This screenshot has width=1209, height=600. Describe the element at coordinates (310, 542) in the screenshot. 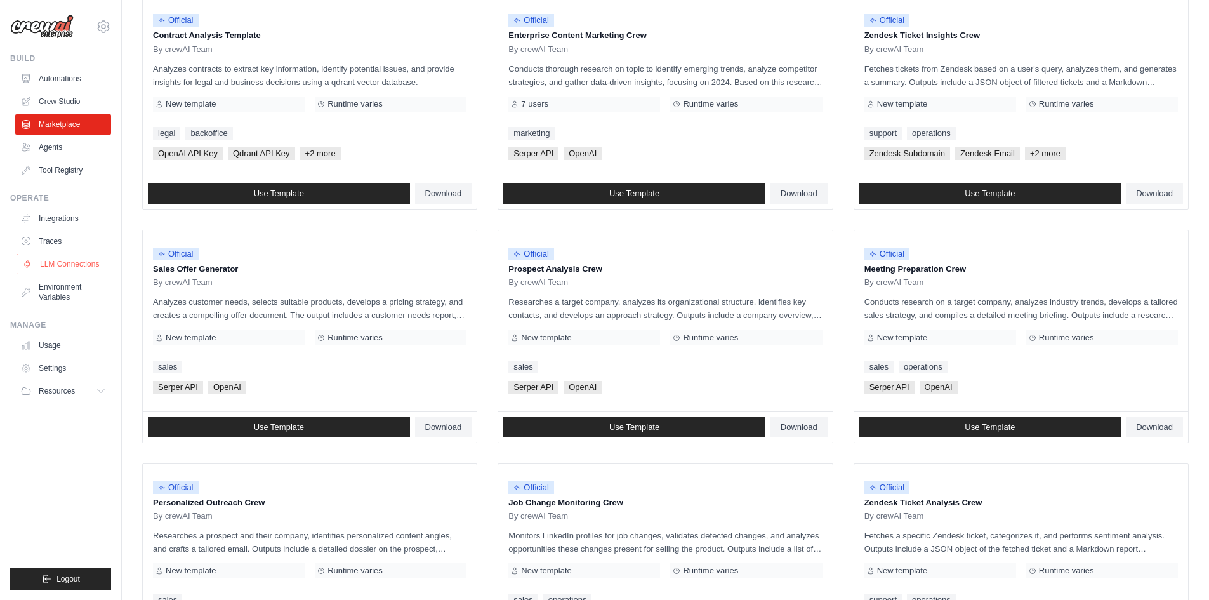

I see `p: Researches a prospect and their company, identifies personalized content angles, and crafts a tai...` at that location.